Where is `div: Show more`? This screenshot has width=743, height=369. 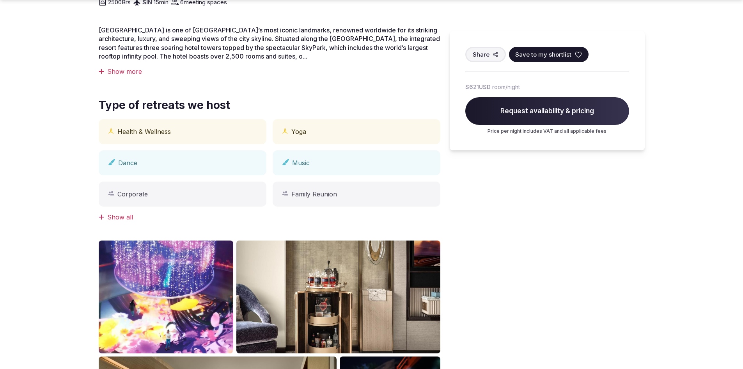
div: Show more is located at coordinates (270, 71).